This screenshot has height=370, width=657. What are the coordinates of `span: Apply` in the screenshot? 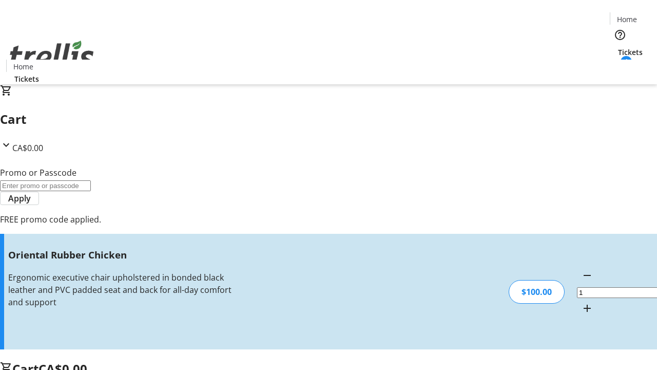 It's located at (20, 198).